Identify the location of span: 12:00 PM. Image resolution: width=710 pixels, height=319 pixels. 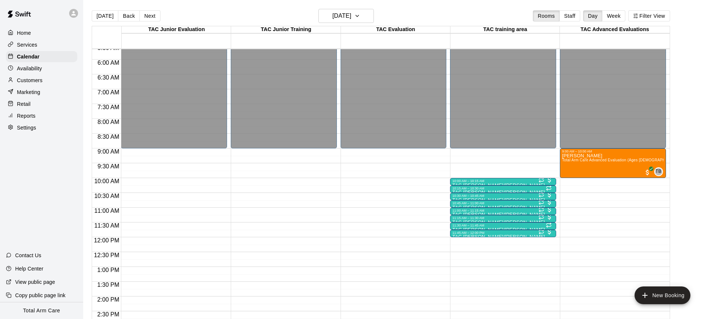
(106, 240).